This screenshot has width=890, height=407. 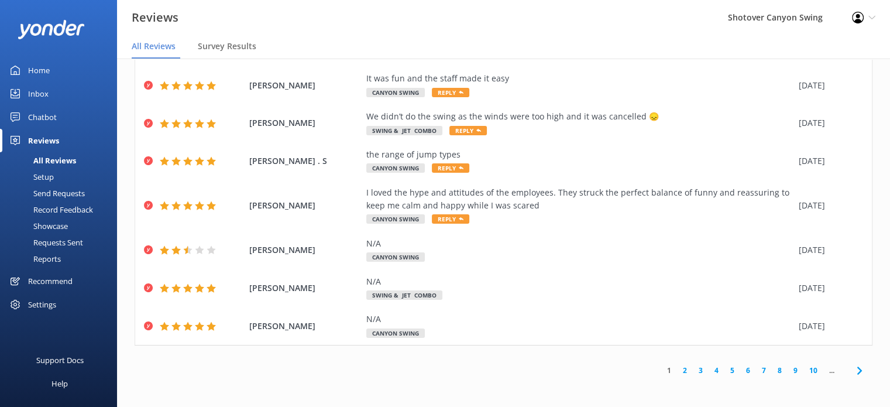 I want to click on a: Record Feedback, so click(x=62, y=209).